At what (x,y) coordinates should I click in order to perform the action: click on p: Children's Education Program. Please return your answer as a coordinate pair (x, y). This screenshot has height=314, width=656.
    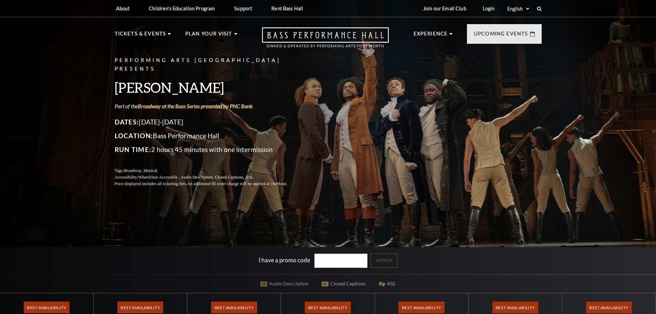
    Looking at the image, I should click on (182, 8).